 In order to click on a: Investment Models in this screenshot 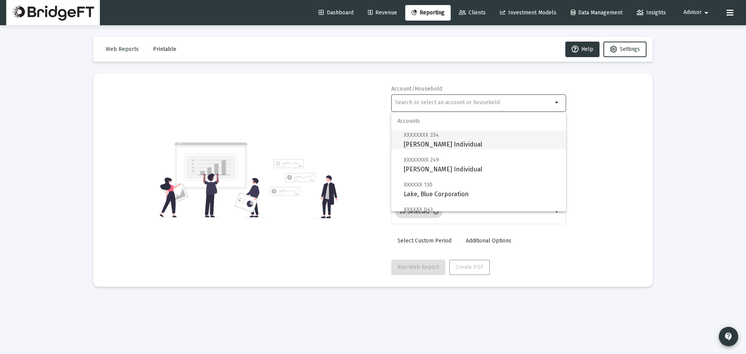, I will do `click(528, 13)`.